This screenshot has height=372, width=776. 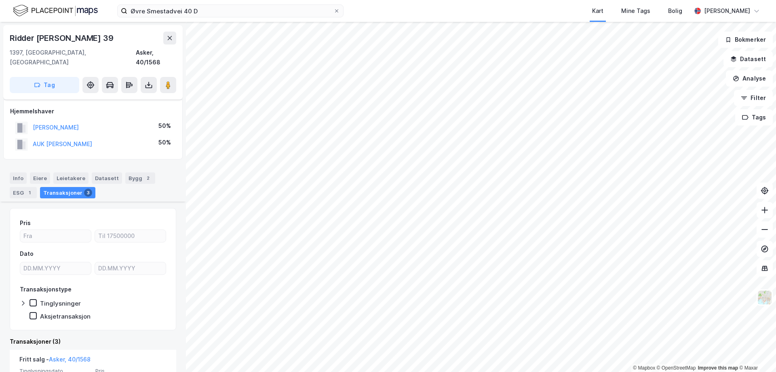 What do you see at coordinates (18, 178) in the screenshot?
I see `div: Info` at bounding box center [18, 178].